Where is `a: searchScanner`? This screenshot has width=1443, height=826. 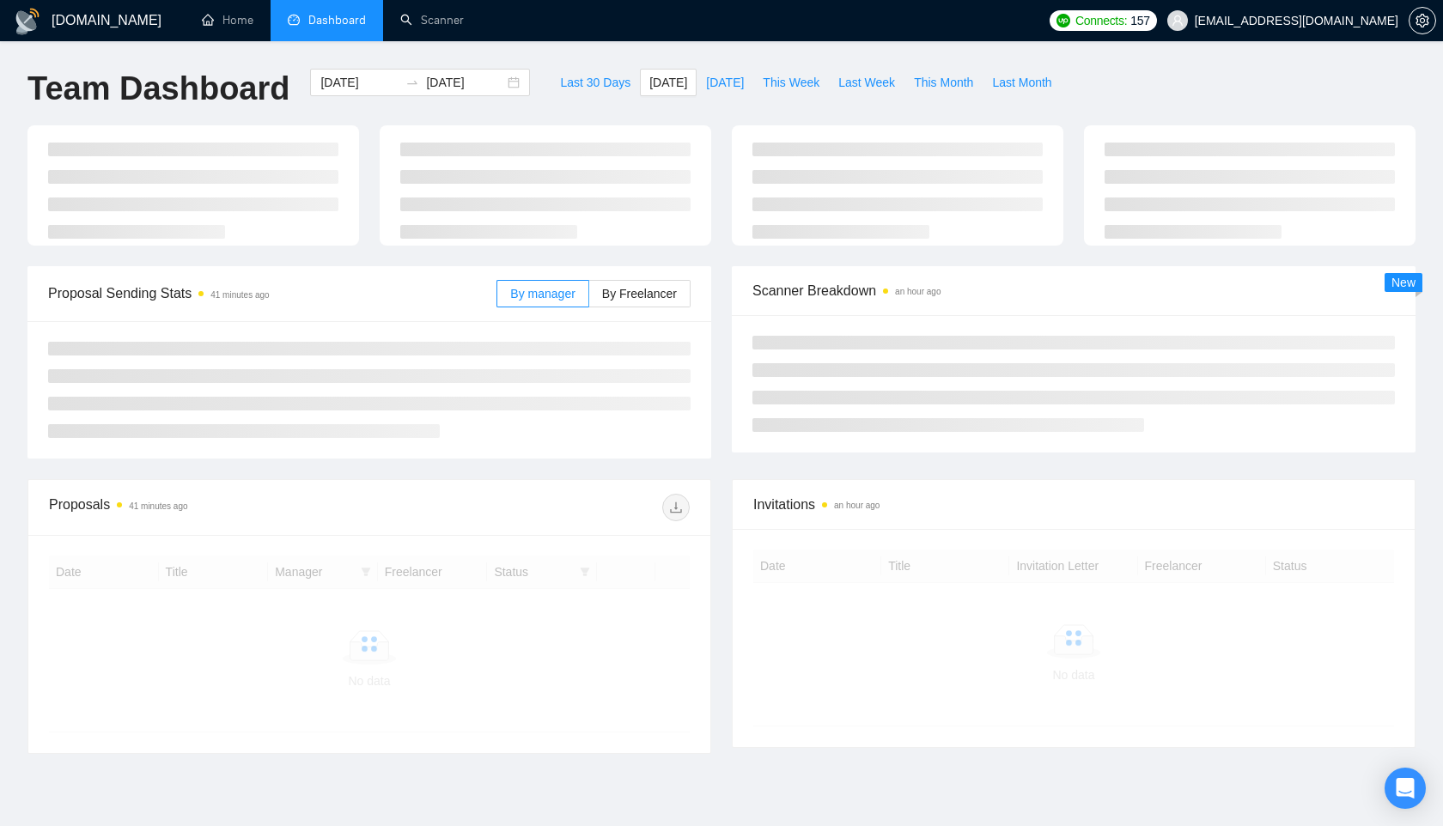
a: searchScanner is located at coordinates (432, 20).